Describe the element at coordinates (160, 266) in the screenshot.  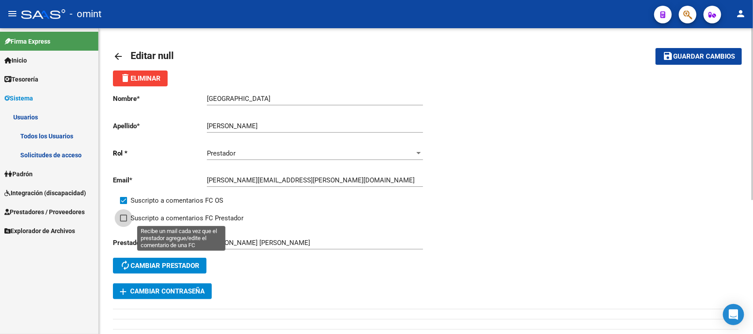
I see `span: Cambiar prestador` at that location.